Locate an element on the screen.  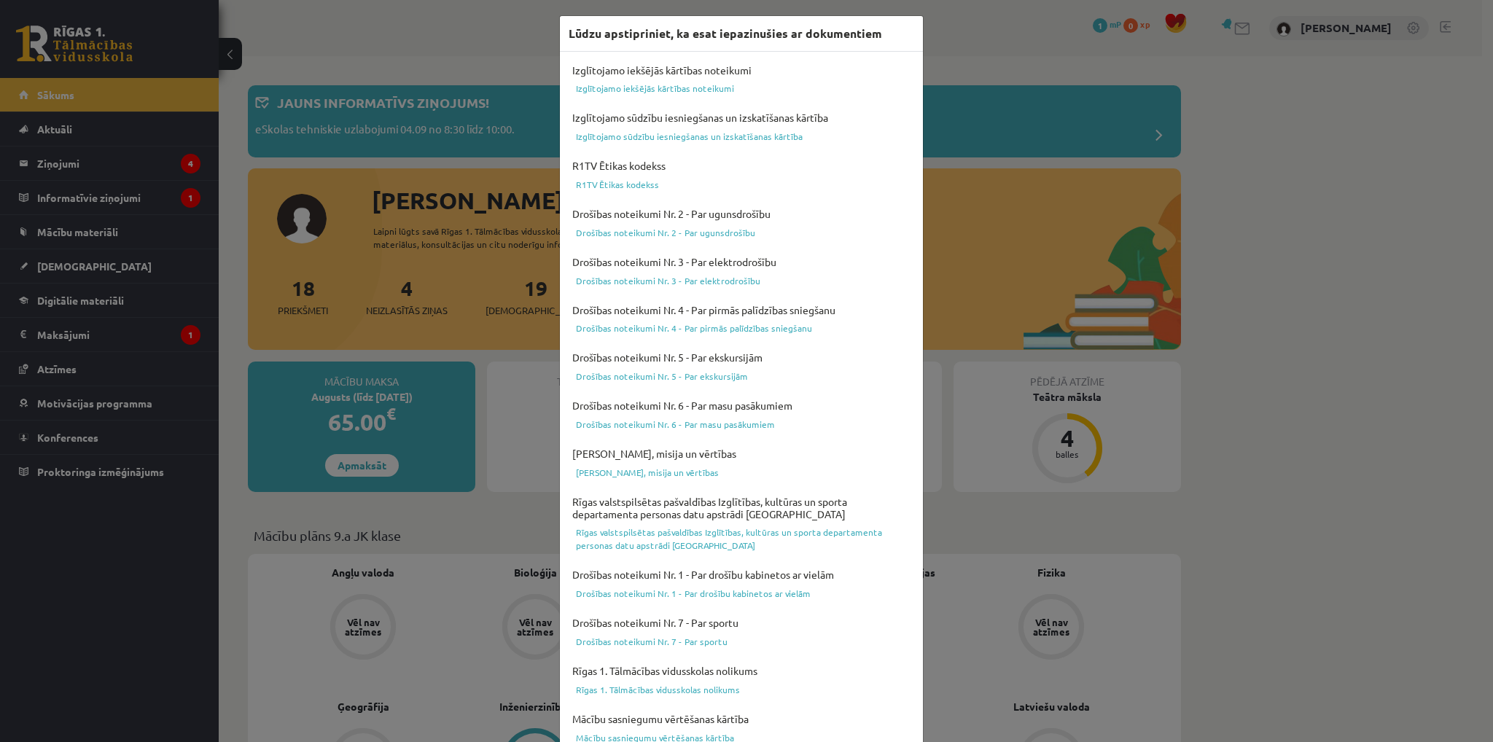
h4: Drošības noteikumi Nr. 4 - Par pirmās palīdzības sniegšanu is located at coordinates (741, 310).